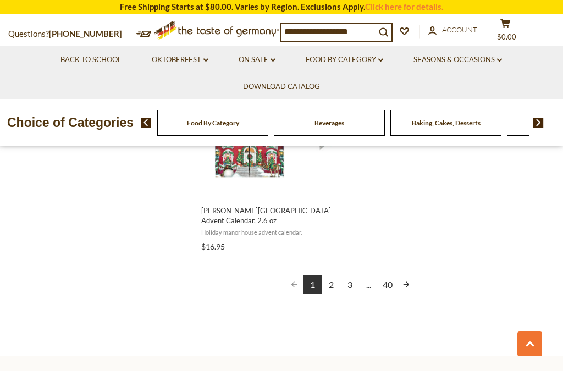 This screenshot has width=563, height=371. What do you see at coordinates (146, 123) in the screenshot?
I see `img: previous arrow` at bounding box center [146, 123].